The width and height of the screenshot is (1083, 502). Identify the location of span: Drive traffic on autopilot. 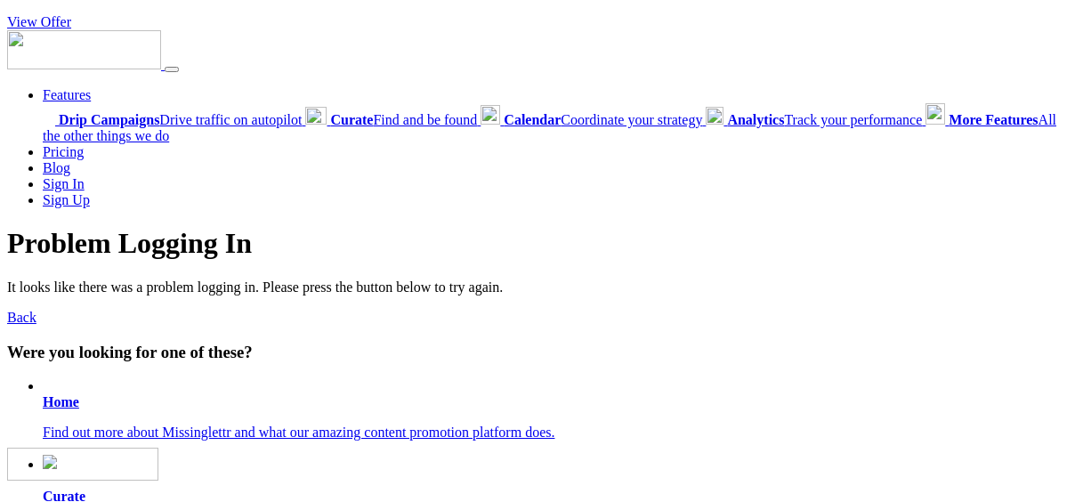
(180, 119).